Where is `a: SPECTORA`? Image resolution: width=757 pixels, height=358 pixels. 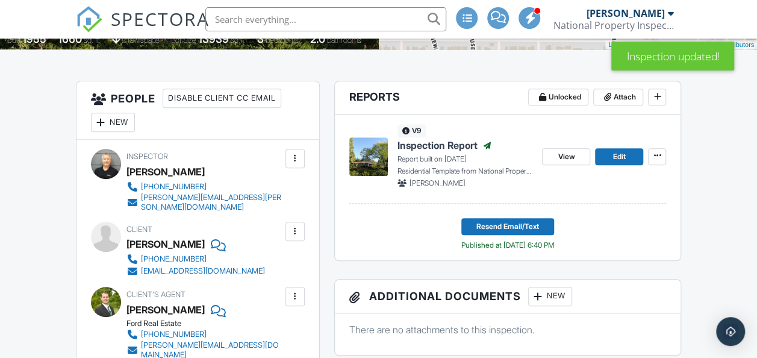 a: SPECTORA is located at coordinates (143, 29).